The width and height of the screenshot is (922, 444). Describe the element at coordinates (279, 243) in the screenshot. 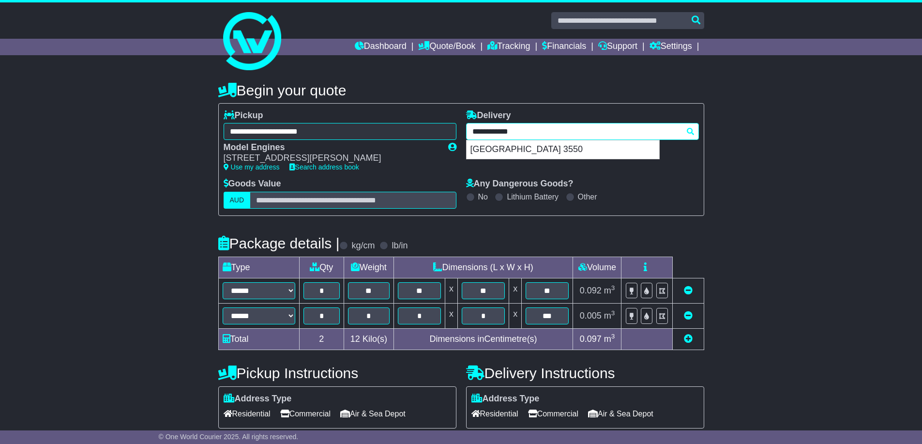

I see `h4: Package details |` at that location.